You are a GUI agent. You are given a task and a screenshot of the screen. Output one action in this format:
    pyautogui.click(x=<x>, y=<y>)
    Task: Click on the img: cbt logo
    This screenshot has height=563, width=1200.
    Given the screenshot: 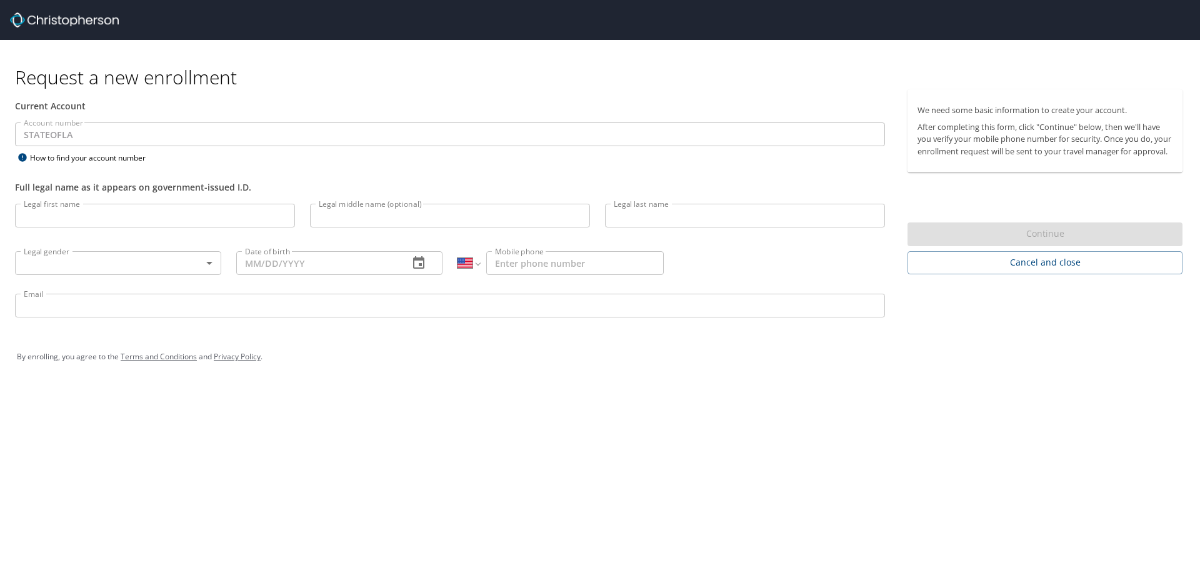 What is the action you would take?
    pyautogui.click(x=64, y=20)
    